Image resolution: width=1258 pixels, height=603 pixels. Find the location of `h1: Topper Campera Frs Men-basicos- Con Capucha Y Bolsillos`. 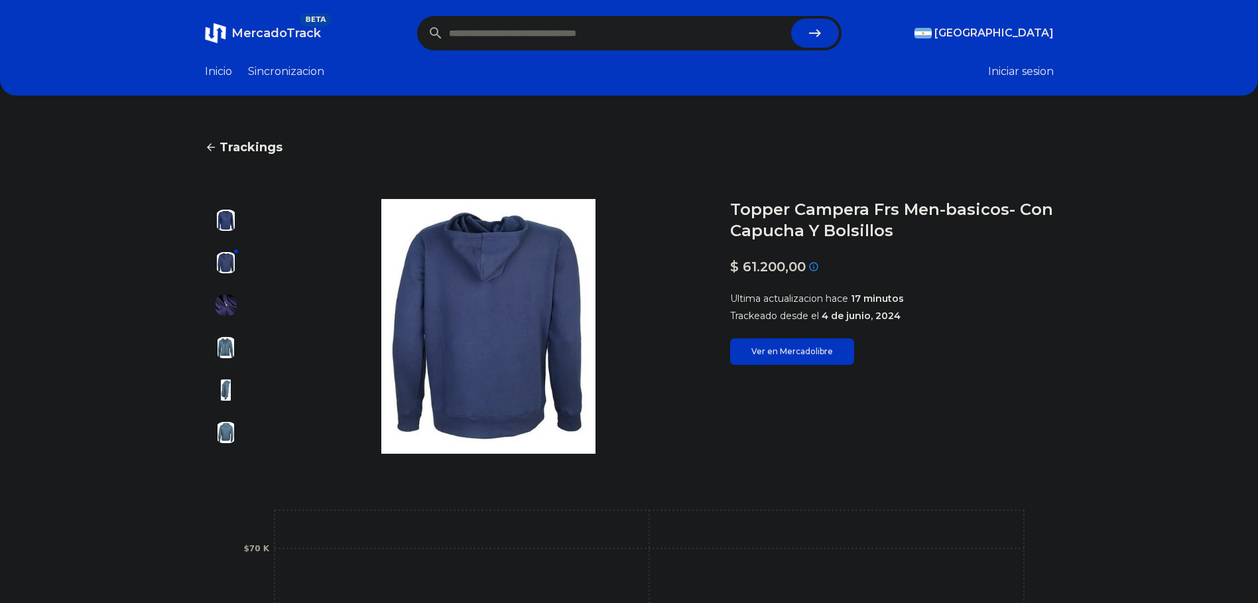

h1: Topper Campera Frs Men-basicos- Con Capucha Y Bolsillos is located at coordinates (892, 220).